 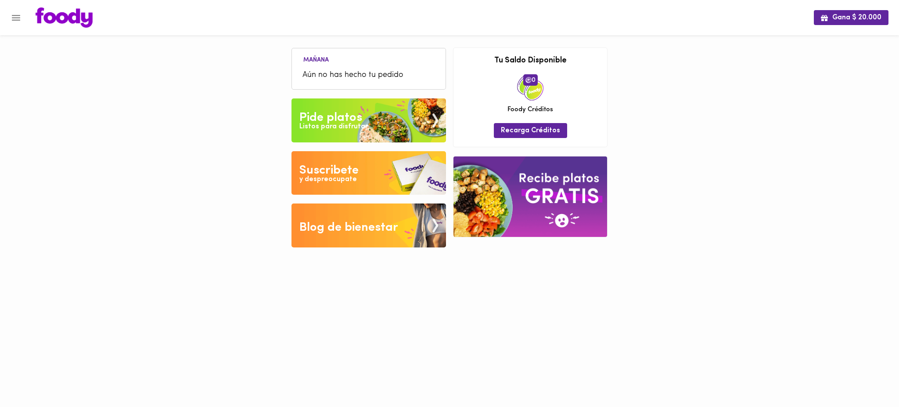 I want to click on div: Listos para disfrutar, so click(x=334, y=126).